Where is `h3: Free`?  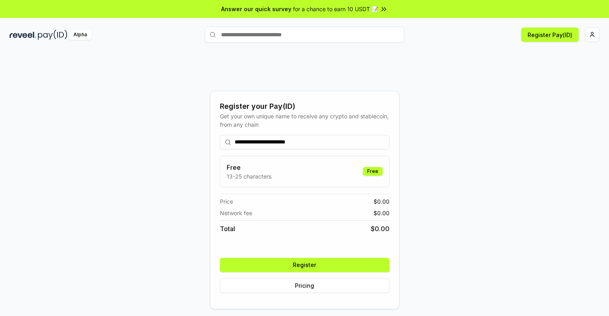 h3: Free is located at coordinates (249, 168).